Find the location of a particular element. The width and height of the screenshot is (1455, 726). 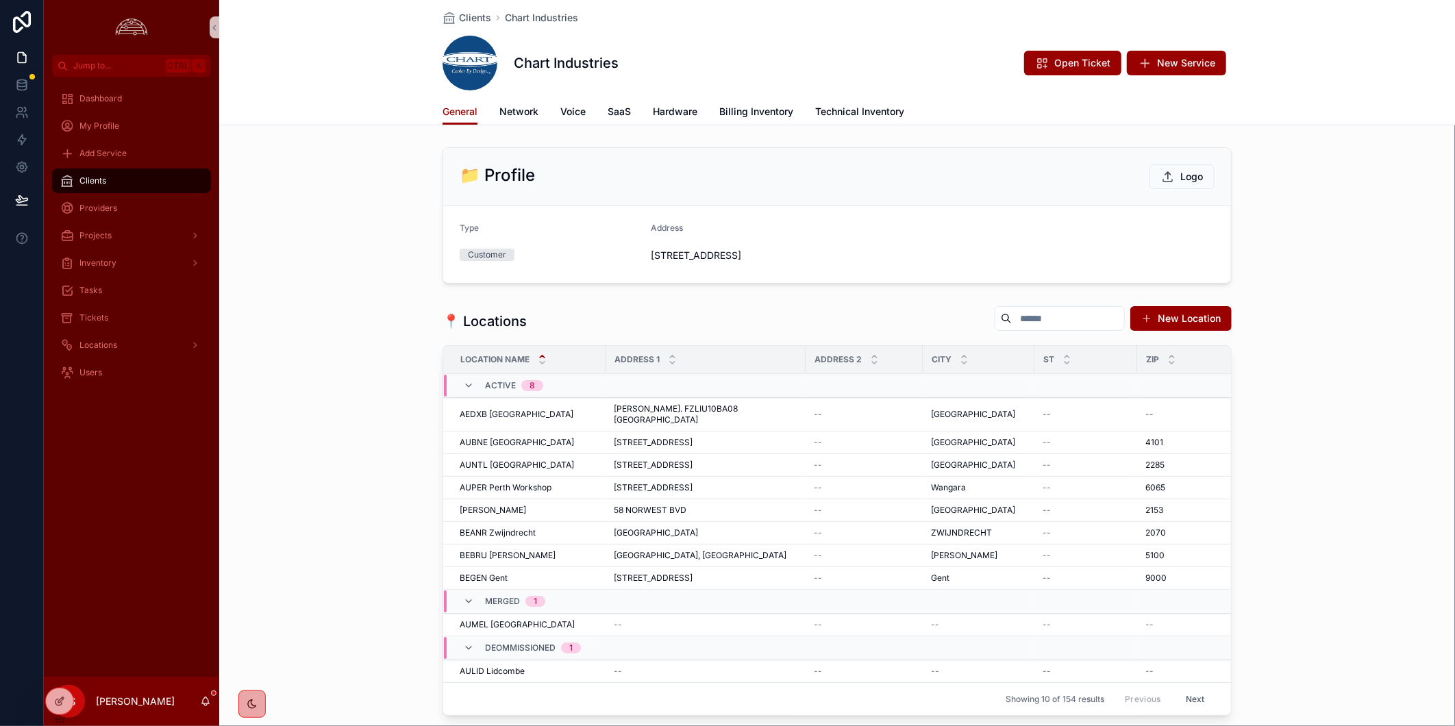

span: Wangara is located at coordinates (948, 488).